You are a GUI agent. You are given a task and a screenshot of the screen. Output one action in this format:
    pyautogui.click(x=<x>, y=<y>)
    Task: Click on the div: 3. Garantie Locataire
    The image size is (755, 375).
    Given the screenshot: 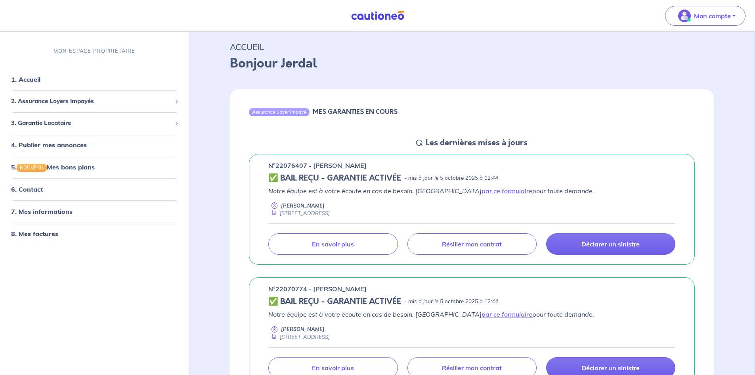 What is the action you would take?
    pyautogui.click(x=94, y=123)
    